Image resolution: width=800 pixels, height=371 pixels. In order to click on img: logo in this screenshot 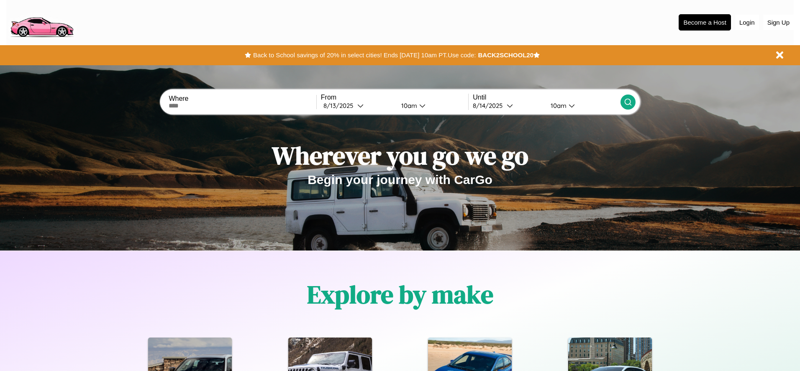, I will do `click(41, 22)`.